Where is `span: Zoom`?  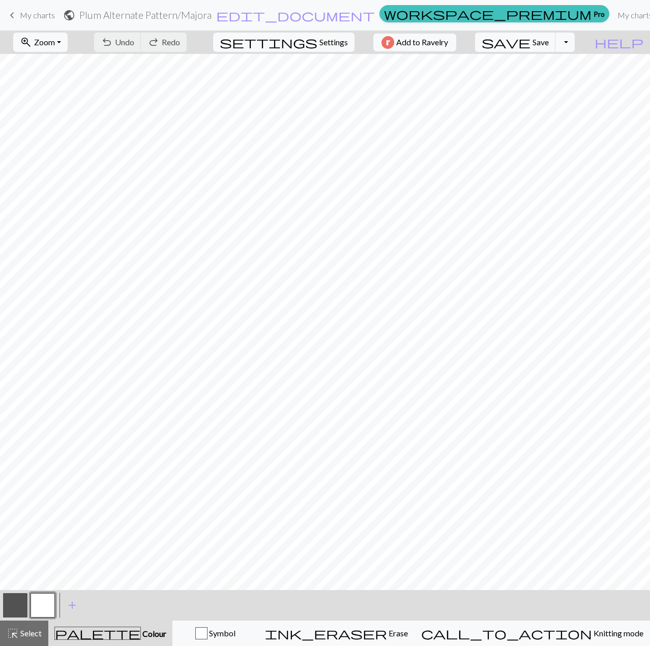 span: Zoom is located at coordinates (44, 42).